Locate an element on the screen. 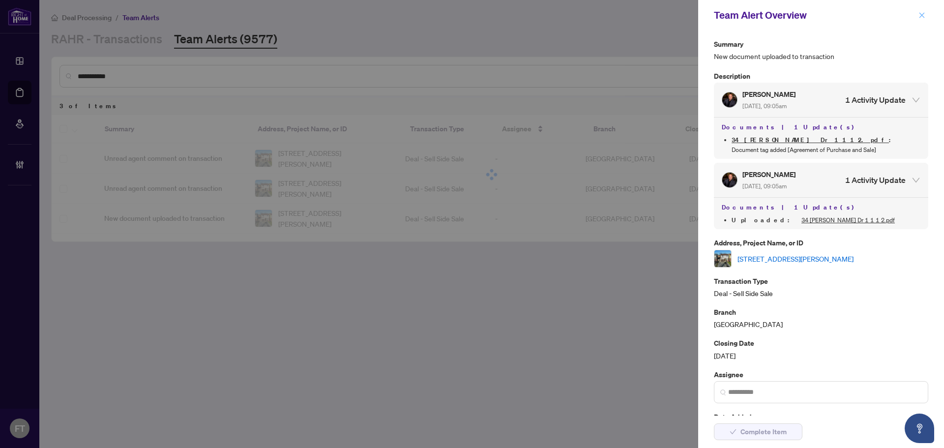 This screenshot has width=944, height=448. p: Closing Date is located at coordinates (821, 343).